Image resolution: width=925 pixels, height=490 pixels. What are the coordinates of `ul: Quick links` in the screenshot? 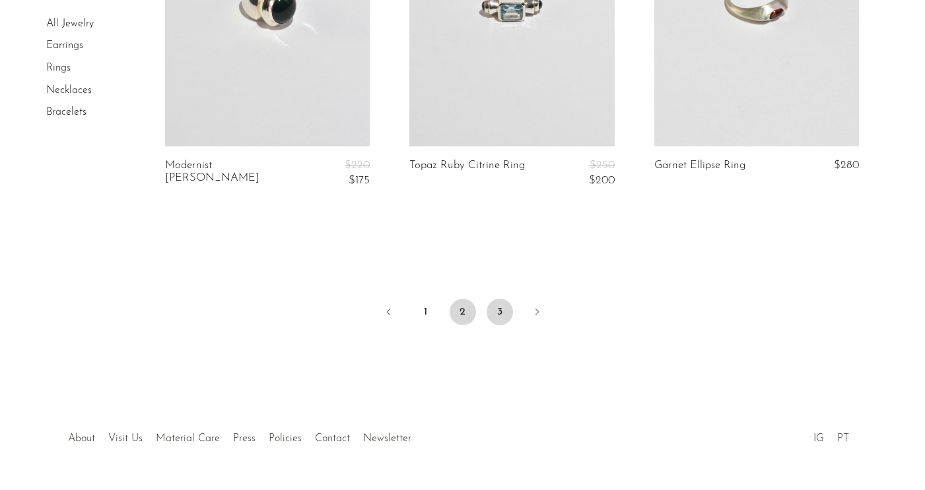 It's located at (240, 436).